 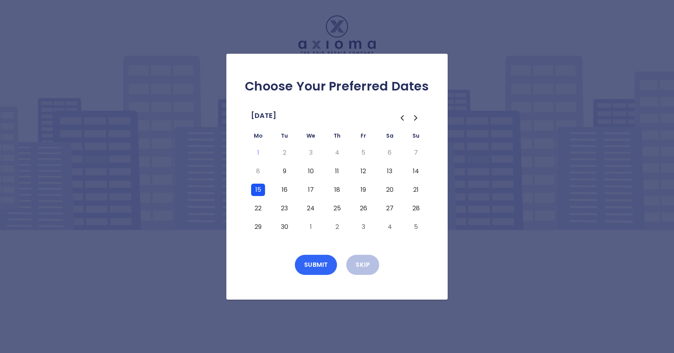 I want to click on button: Wednesday, October 1st, 2025, so click(x=311, y=227).